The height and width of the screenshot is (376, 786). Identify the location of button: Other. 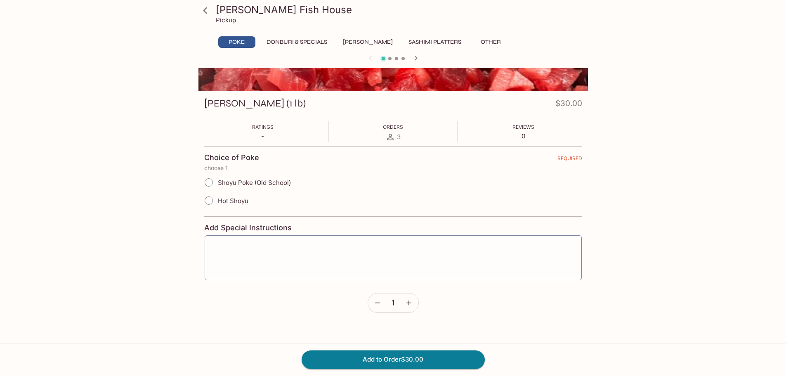
(491, 42).